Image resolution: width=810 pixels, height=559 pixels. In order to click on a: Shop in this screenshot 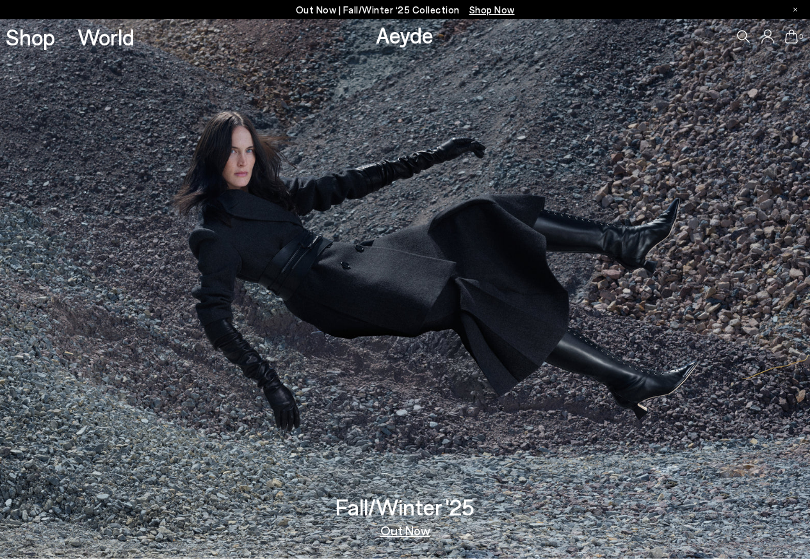, I will do `click(30, 37)`.